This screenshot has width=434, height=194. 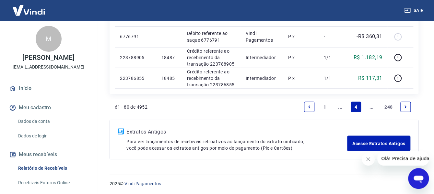 What do you see at coordinates (309, 107) in the screenshot?
I see `a: Previous page` at bounding box center [309, 107].